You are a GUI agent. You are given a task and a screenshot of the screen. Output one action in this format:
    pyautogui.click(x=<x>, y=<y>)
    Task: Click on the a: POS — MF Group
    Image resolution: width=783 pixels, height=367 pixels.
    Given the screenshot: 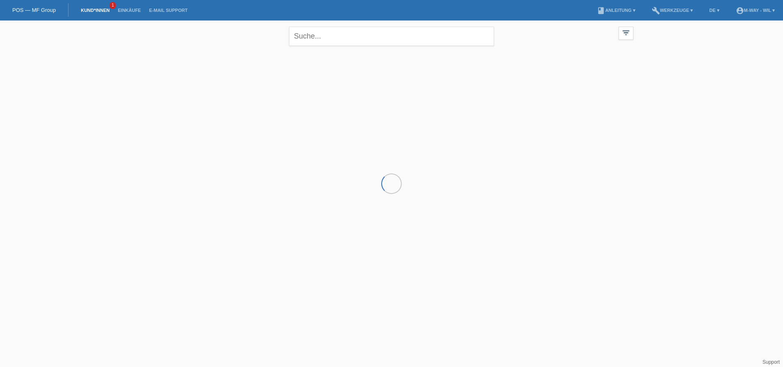 What is the action you would take?
    pyautogui.click(x=34, y=10)
    